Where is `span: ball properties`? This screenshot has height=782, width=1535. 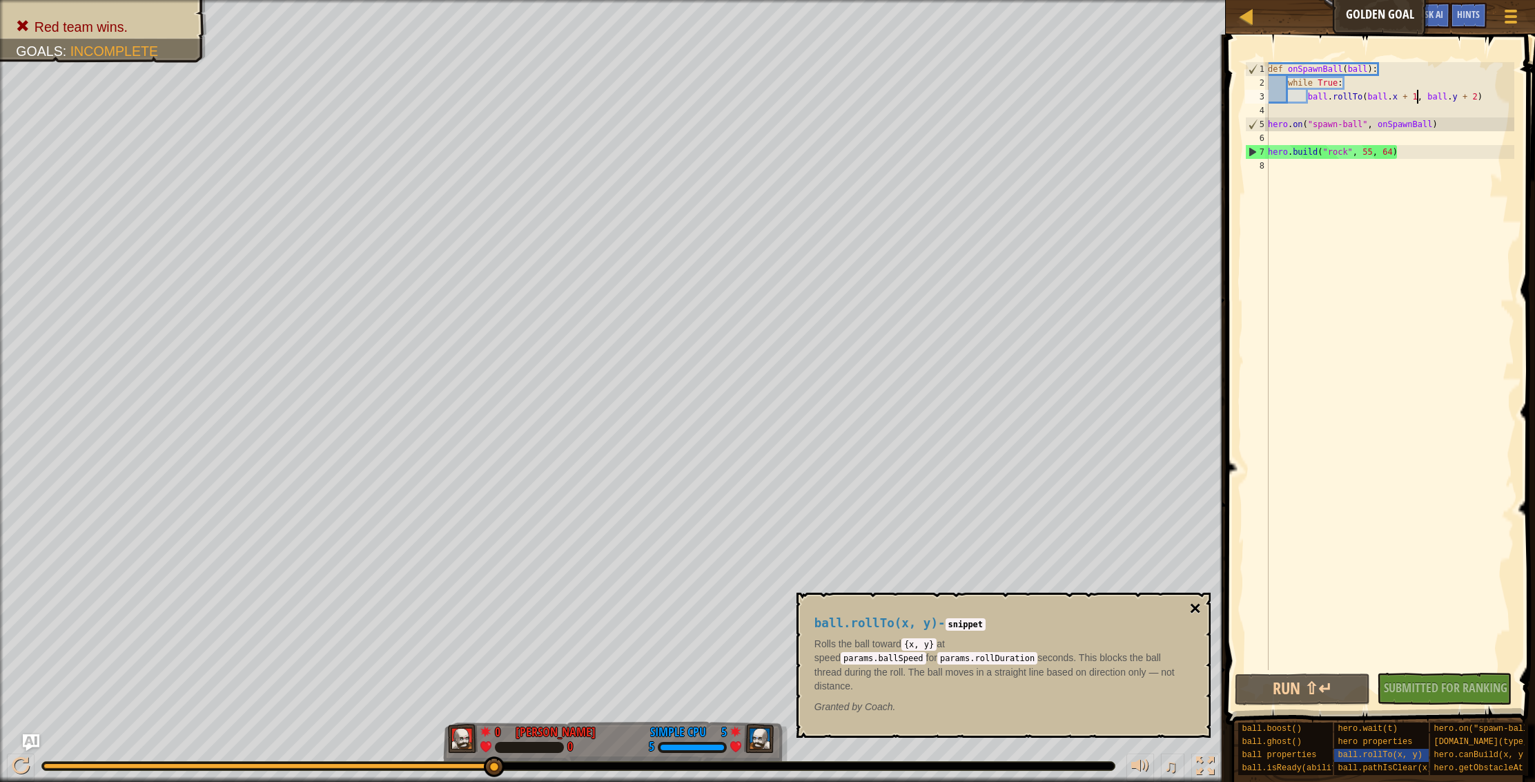 span: ball properties is located at coordinates (1279, 755).